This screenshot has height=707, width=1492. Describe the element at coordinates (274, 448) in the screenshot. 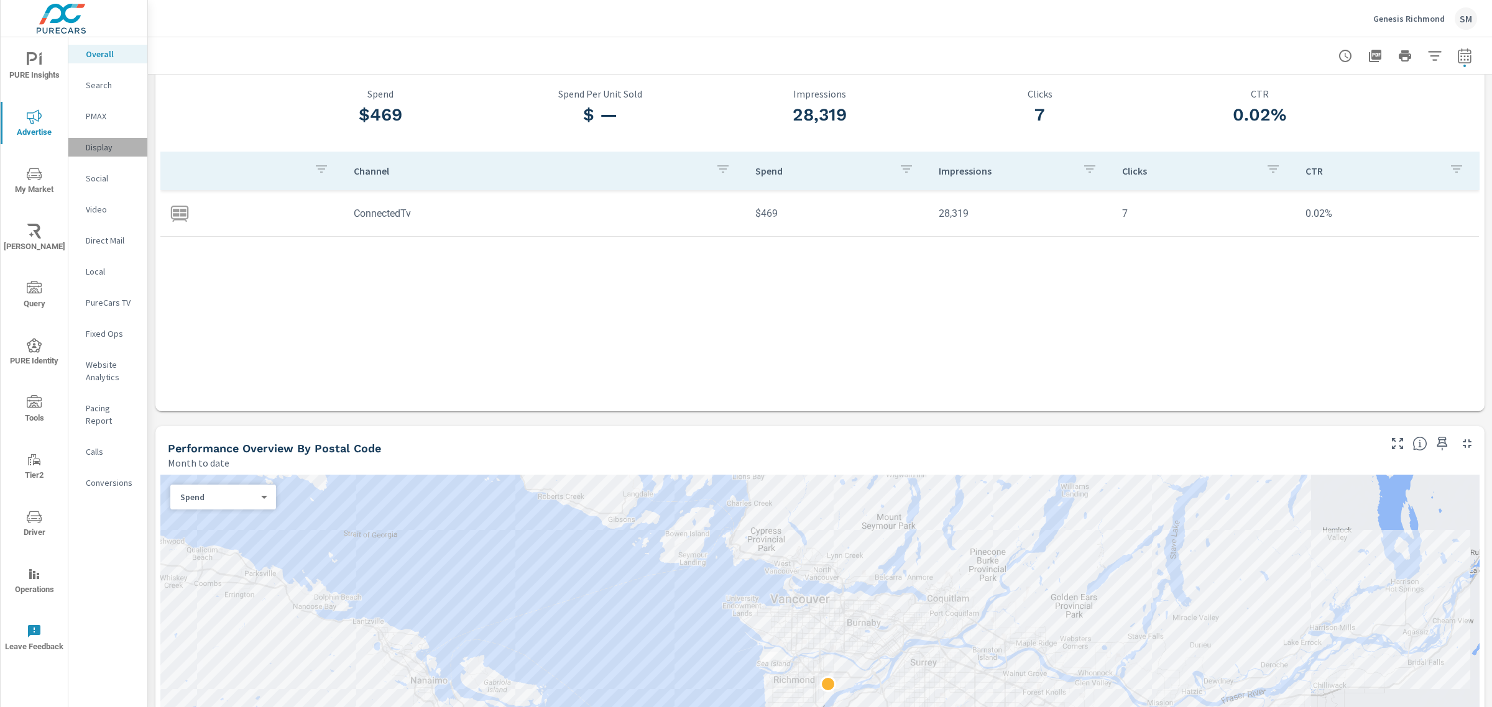

I see `h5: Performance Overview By Postal Code` at that location.